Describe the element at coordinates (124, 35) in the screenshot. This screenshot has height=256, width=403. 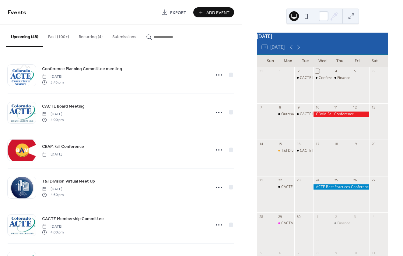
I see `button: Submissions` at that location.